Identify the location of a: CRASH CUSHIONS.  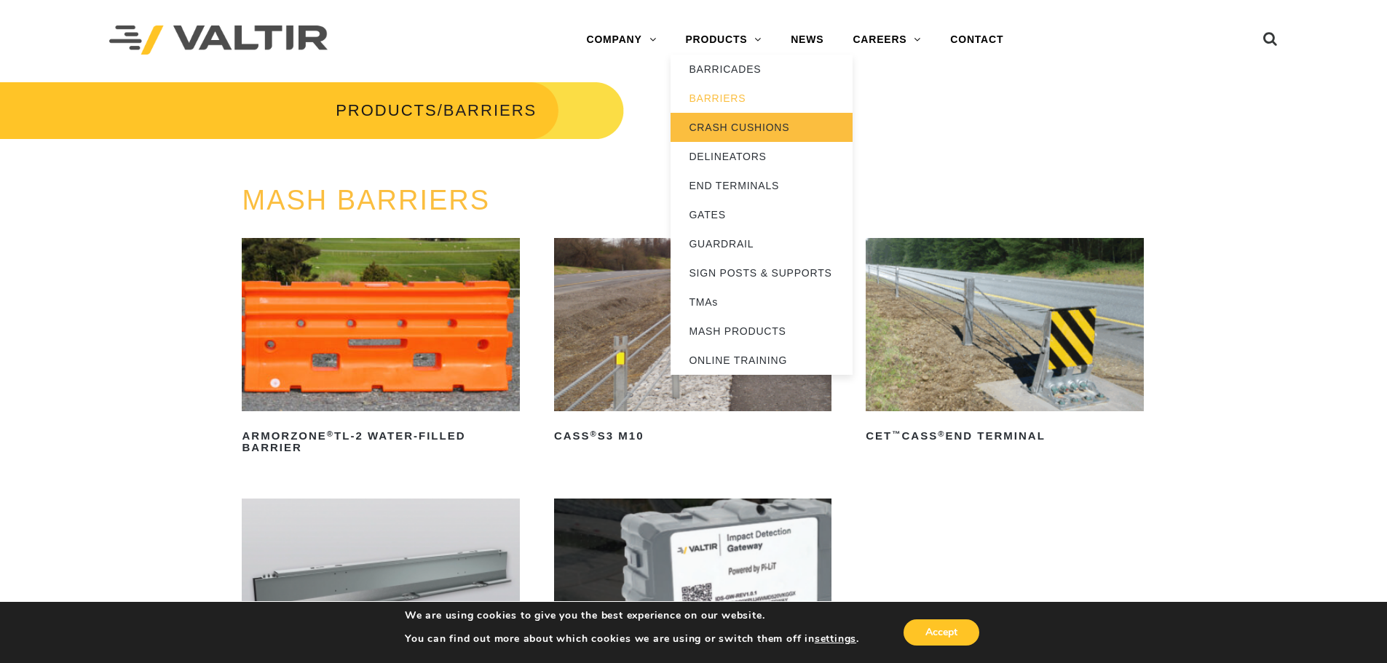
(761, 127).